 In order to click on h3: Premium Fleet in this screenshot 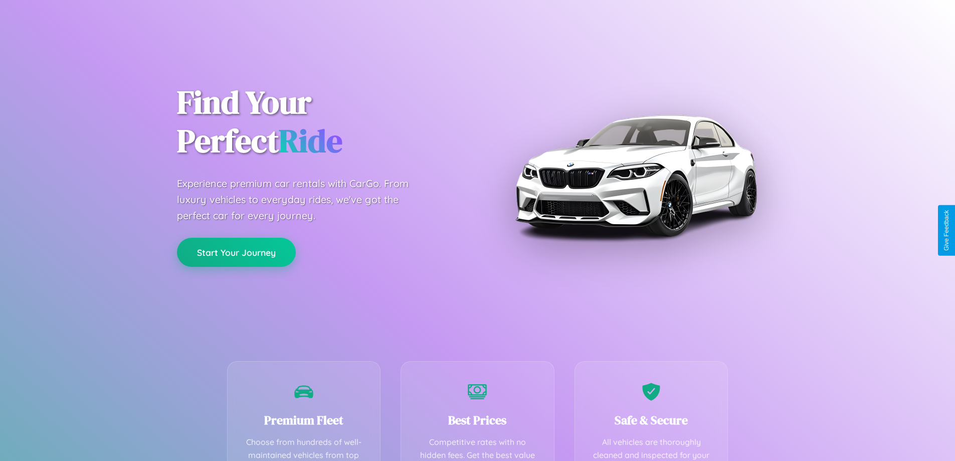, I will do `click(304, 420)`.